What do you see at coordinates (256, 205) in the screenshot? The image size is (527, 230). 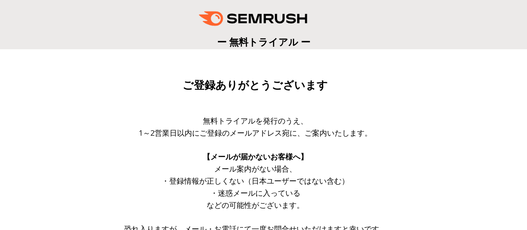 I see `span: などの可能性がございます。` at bounding box center [256, 205].